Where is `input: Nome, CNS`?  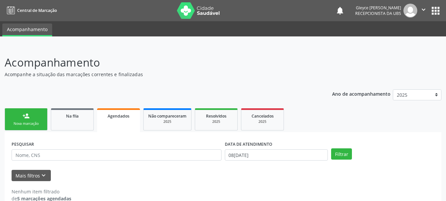 input: Nome, CNS is located at coordinates (117, 155).